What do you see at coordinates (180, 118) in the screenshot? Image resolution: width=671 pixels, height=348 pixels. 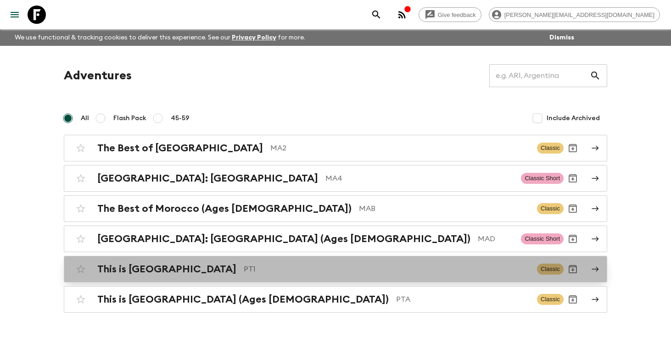 I see `span: 45-59` at bounding box center [180, 118].